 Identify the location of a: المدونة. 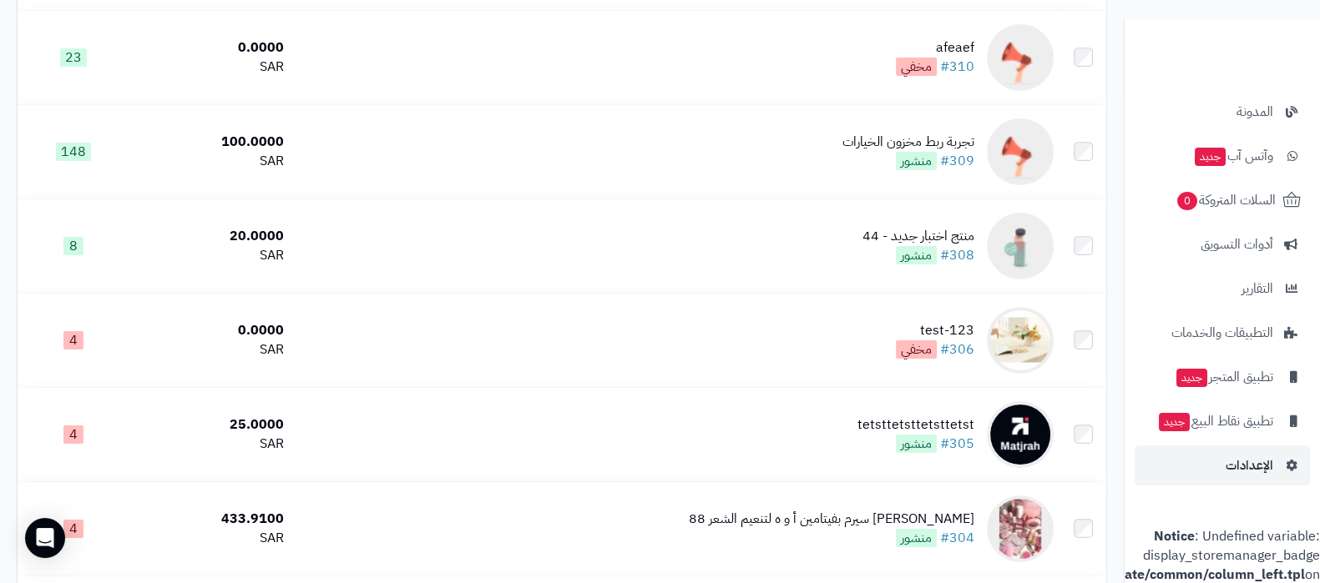
(1222, 112).